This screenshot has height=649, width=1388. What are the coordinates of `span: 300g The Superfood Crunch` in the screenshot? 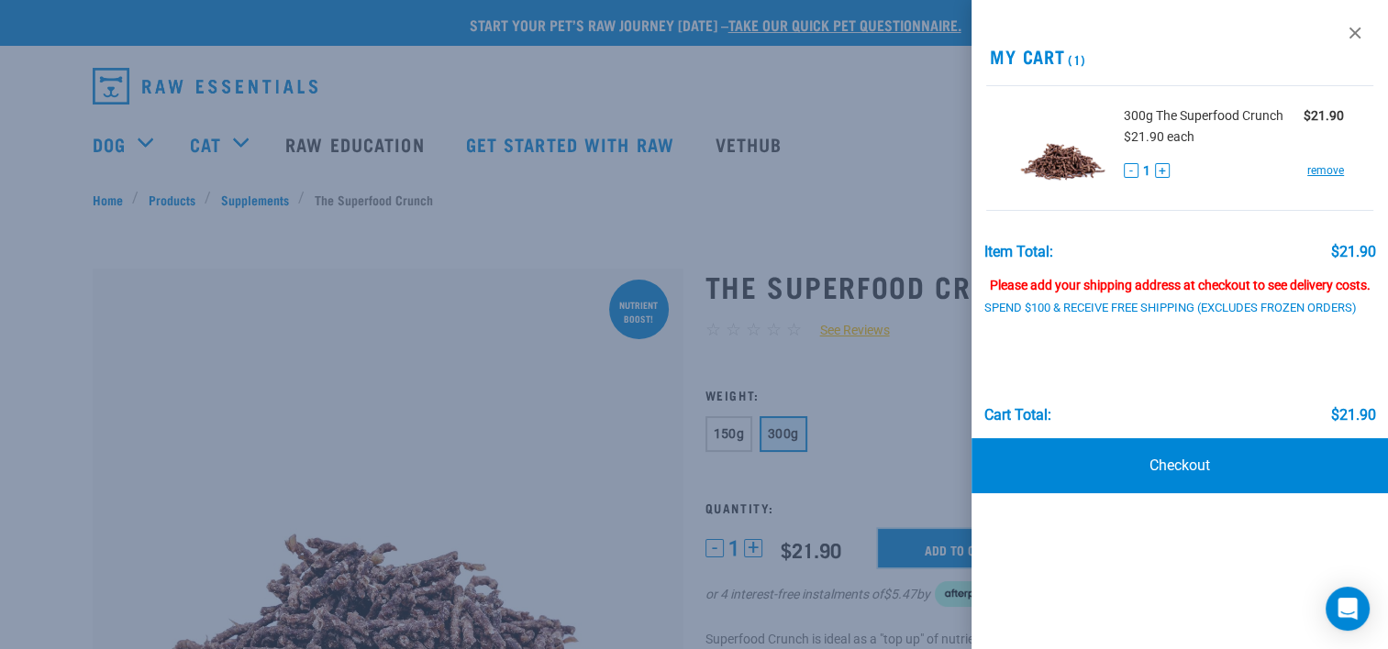 It's located at (1203, 116).